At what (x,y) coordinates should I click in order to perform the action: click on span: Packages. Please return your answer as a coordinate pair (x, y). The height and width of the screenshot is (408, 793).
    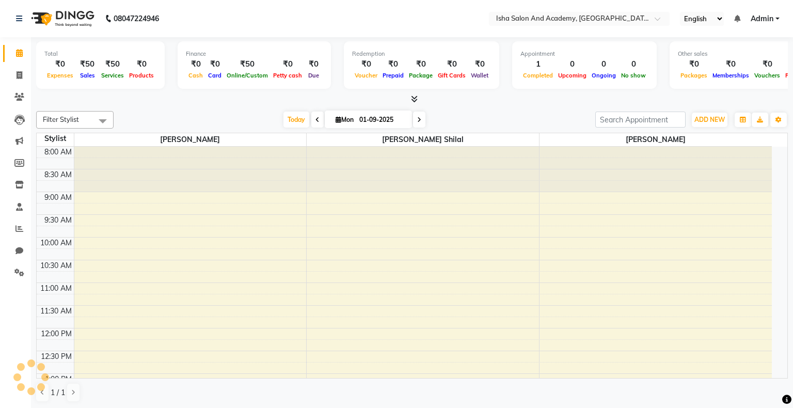
    Looking at the image, I should click on (694, 75).